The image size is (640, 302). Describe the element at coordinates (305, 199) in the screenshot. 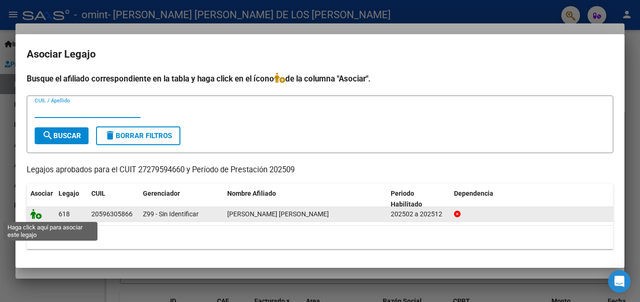

I see `datatable-header-cell: Nombre Afiliado` at that location.